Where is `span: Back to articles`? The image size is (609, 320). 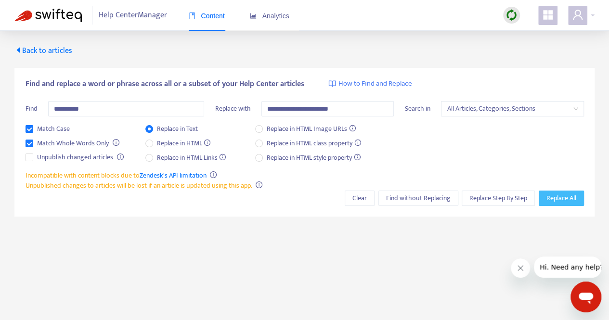
span: Back to articles is located at coordinates (43, 51).